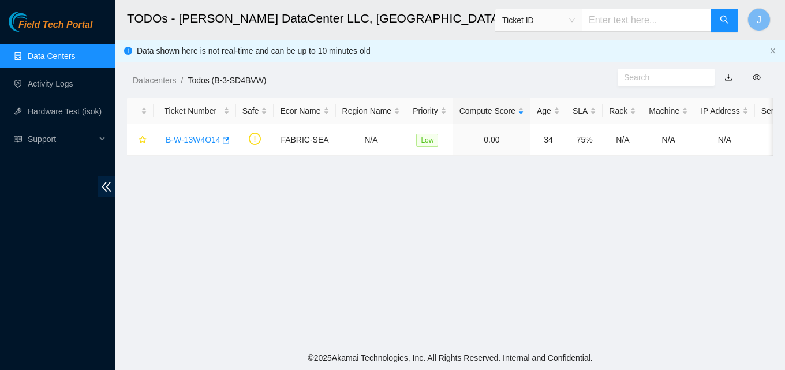 The image size is (785, 370). I want to click on span: search, so click(724, 20).